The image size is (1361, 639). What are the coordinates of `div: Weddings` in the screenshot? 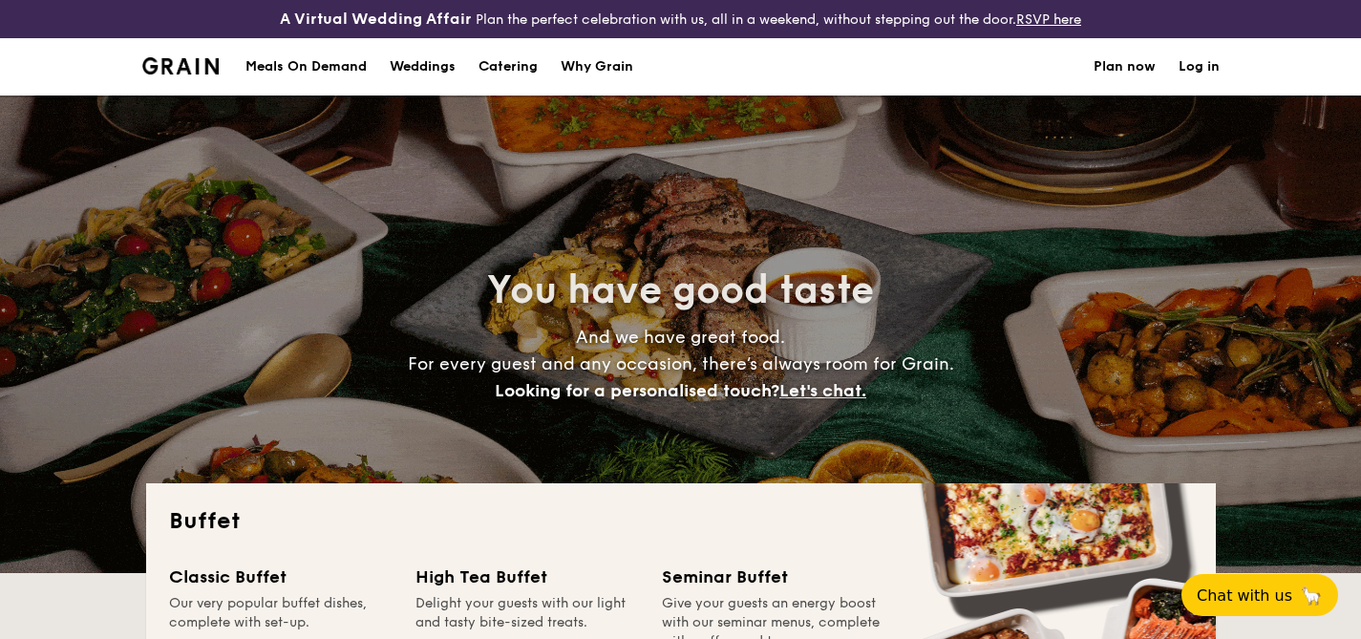 It's located at (422, 67).